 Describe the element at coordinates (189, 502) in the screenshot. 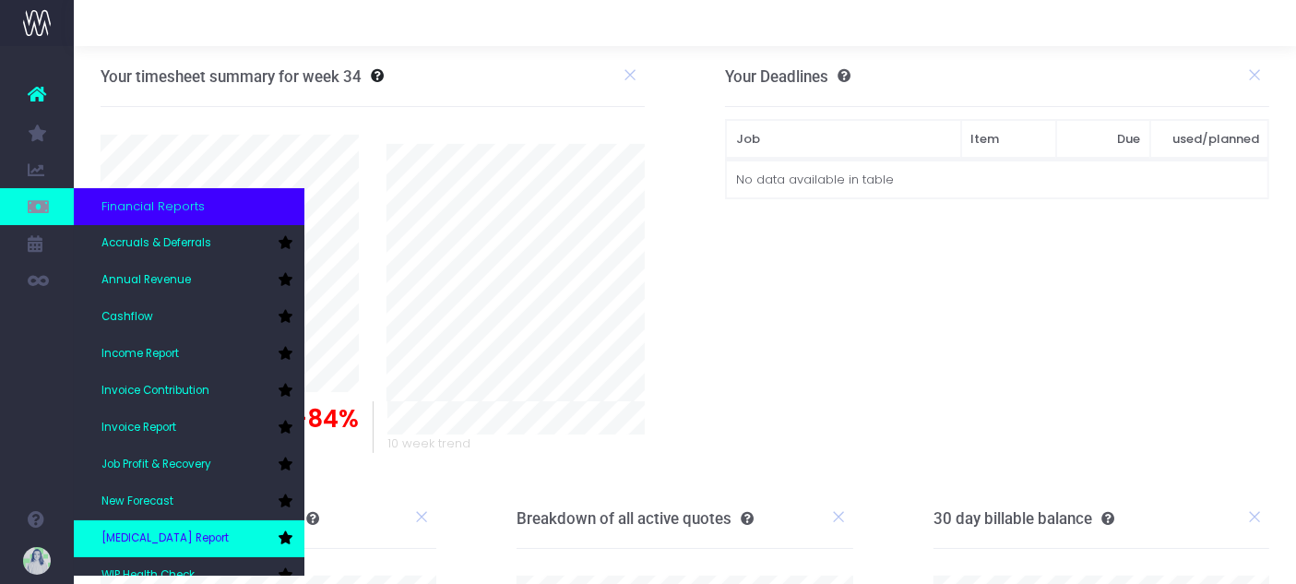

I see `a: New Forecast` at that location.